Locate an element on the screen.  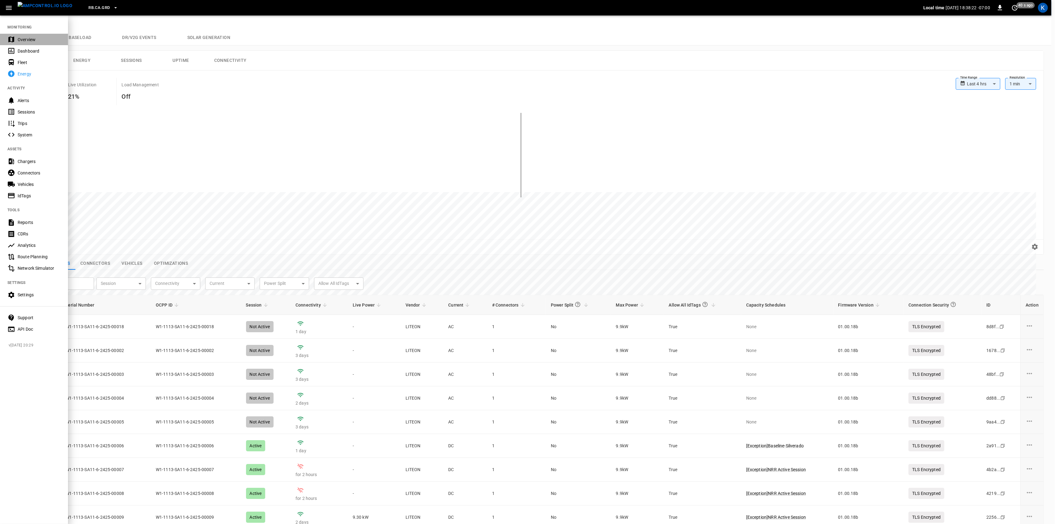
div: Chargers is located at coordinates (39, 161).